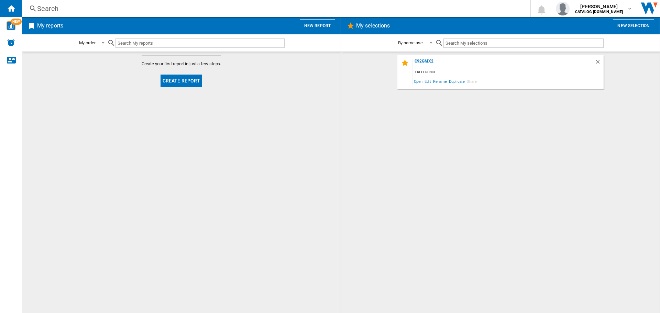 The height and width of the screenshot is (313, 660). I want to click on input: Search My selections, so click(523, 43).